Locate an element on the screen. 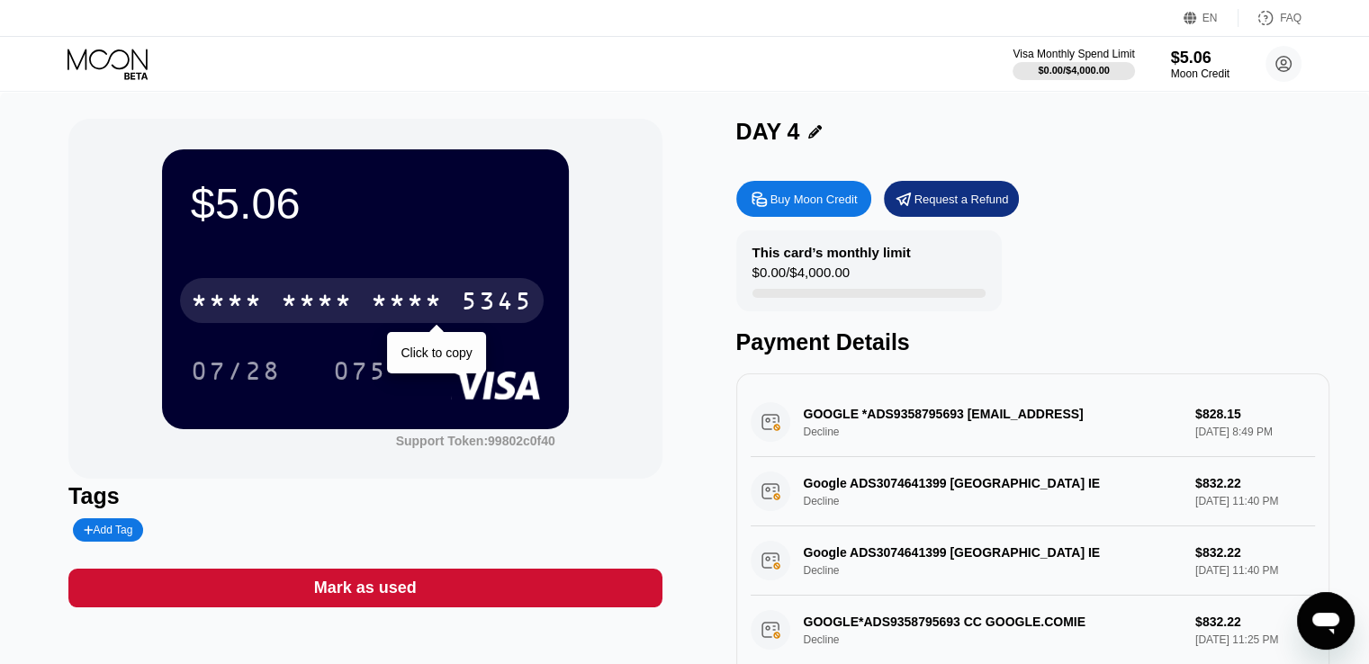 The height and width of the screenshot is (664, 1369). div: Moon Credit is located at coordinates (1200, 74).